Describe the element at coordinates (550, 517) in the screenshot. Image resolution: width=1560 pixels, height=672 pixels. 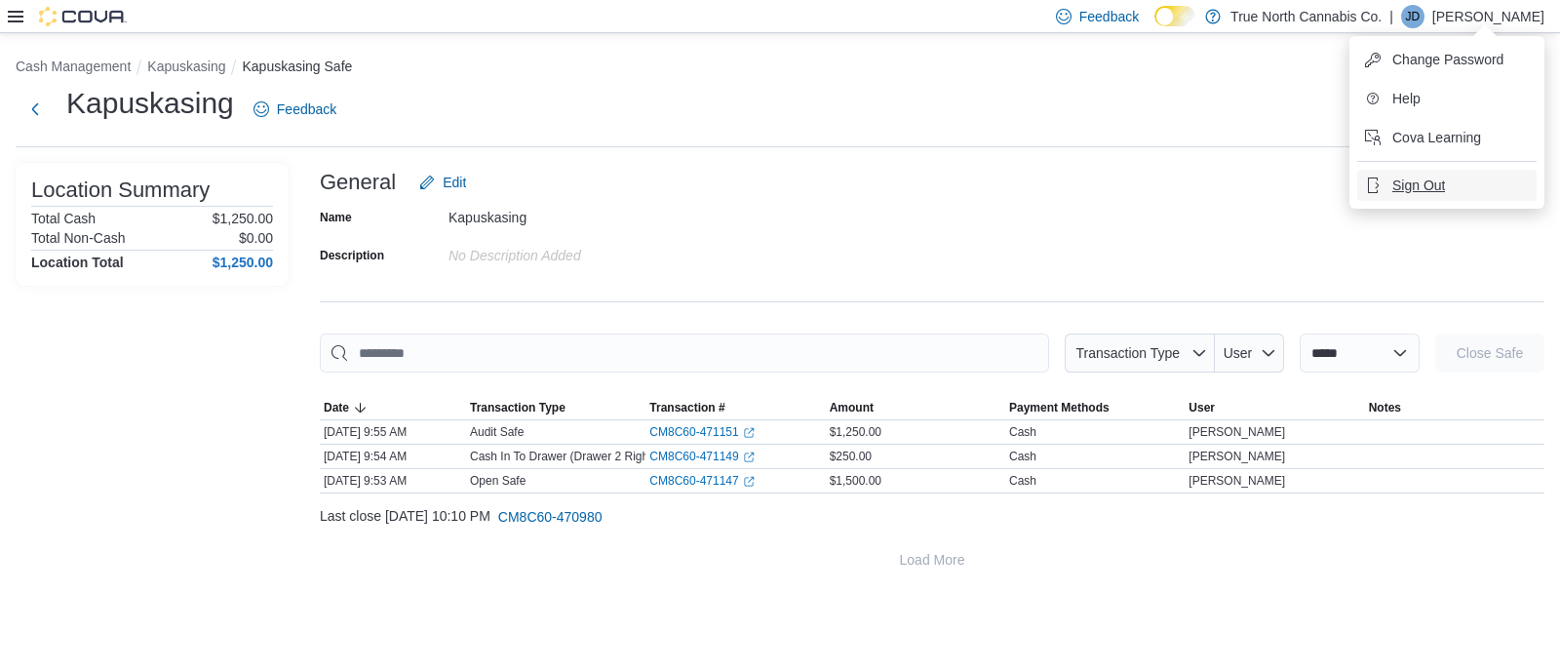
I see `button: CM8C60-470980` at that location.